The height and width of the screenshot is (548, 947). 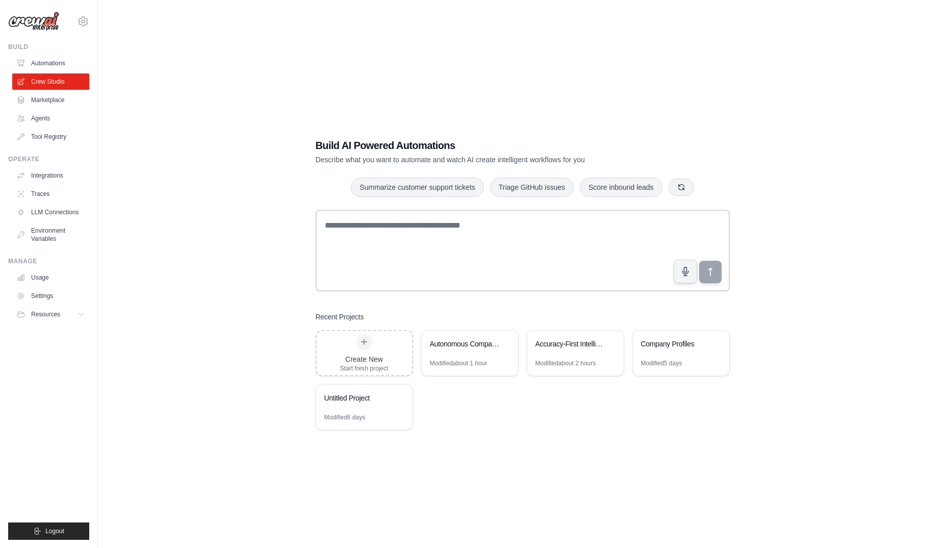 I want to click on a: Automations, so click(x=50, y=63).